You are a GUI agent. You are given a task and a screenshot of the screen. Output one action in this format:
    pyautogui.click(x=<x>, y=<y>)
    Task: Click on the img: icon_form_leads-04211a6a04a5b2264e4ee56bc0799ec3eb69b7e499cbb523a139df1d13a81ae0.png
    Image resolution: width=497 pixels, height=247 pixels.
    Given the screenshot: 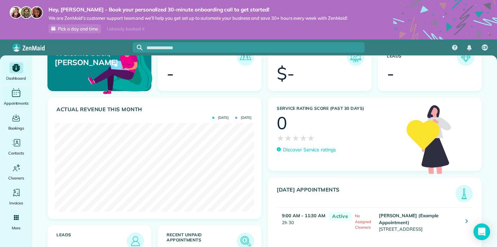 What is the action you would take?
    pyautogui.click(x=465, y=57)
    